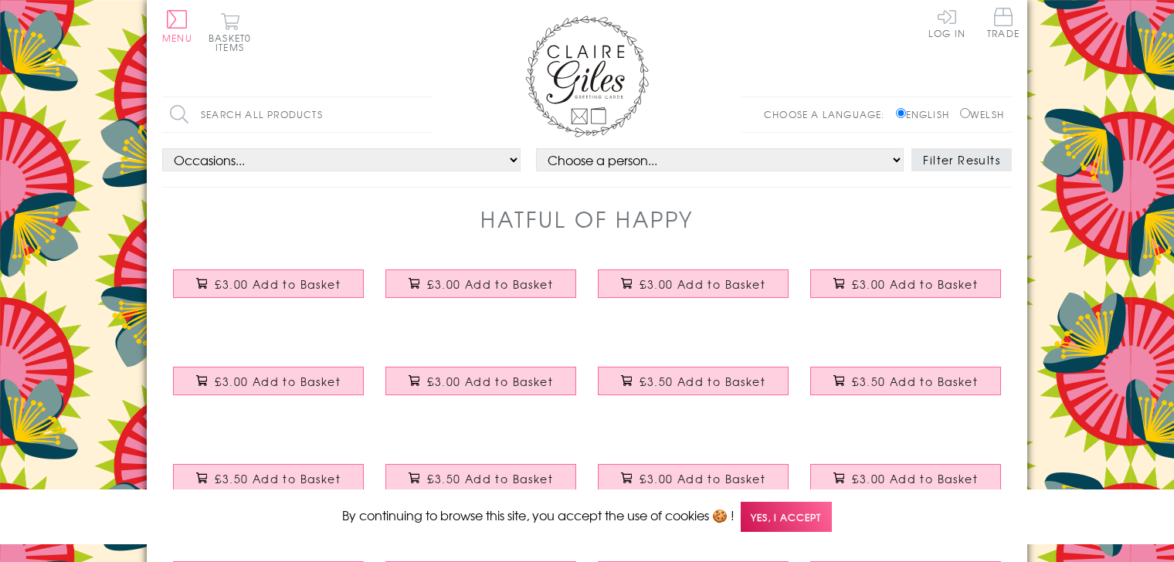  Describe the element at coordinates (906, 291) in the screenshot. I see `a: Birthday Card, Balloons, Happy Birthday To You! £3.00 Add to Basket` at that location.